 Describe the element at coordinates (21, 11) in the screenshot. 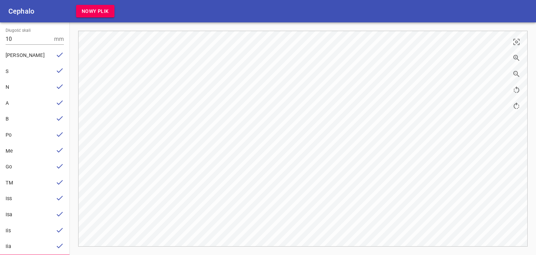

I see `h6: Cephalo` at that location.